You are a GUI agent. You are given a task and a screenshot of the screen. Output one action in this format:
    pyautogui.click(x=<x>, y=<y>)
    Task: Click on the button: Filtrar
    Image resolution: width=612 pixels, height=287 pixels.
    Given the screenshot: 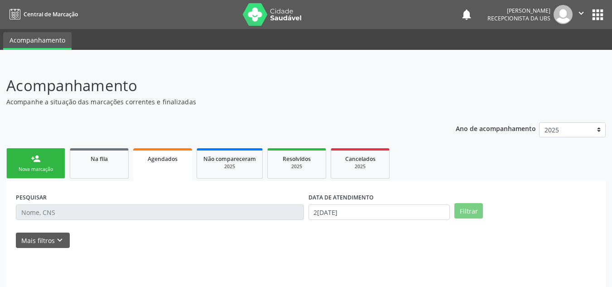 What is the action you would take?
    pyautogui.click(x=468, y=211)
    